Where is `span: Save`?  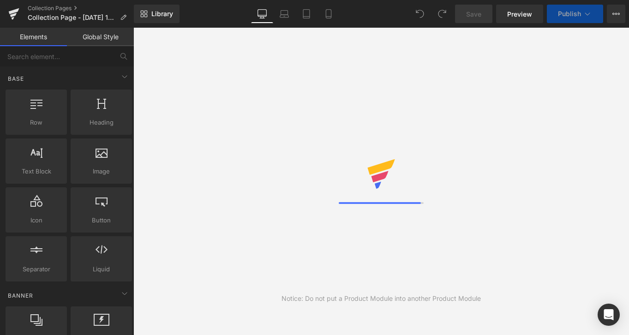 span: Save is located at coordinates (474, 14).